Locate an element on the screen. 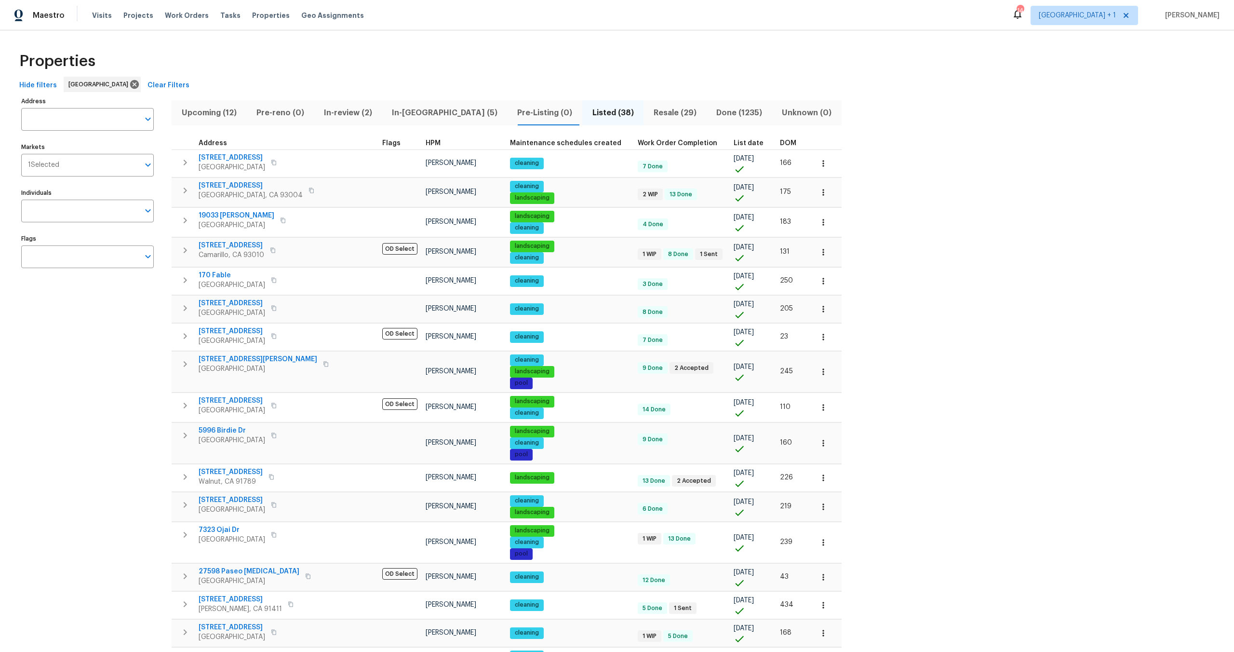 Image resolution: width=1234 pixels, height=652 pixels. span: Visits is located at coordinates (102, 15).